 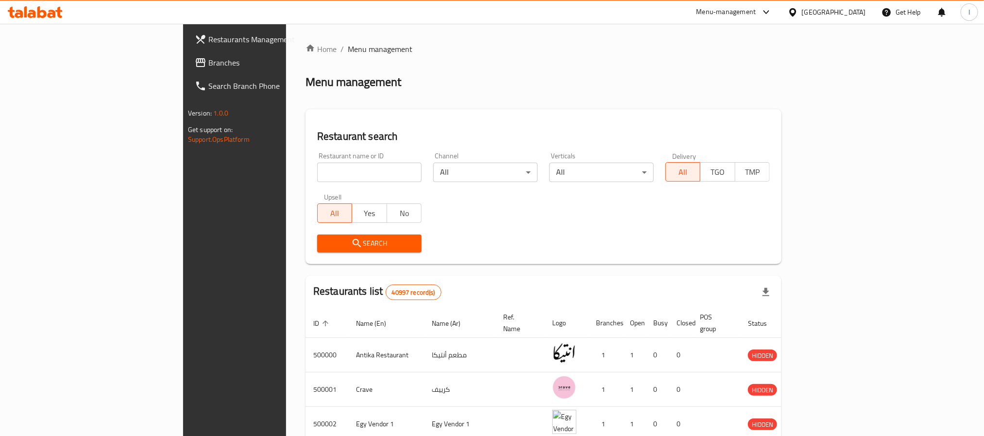 I want to click on span: Name (En), so click(x=378, y=324).